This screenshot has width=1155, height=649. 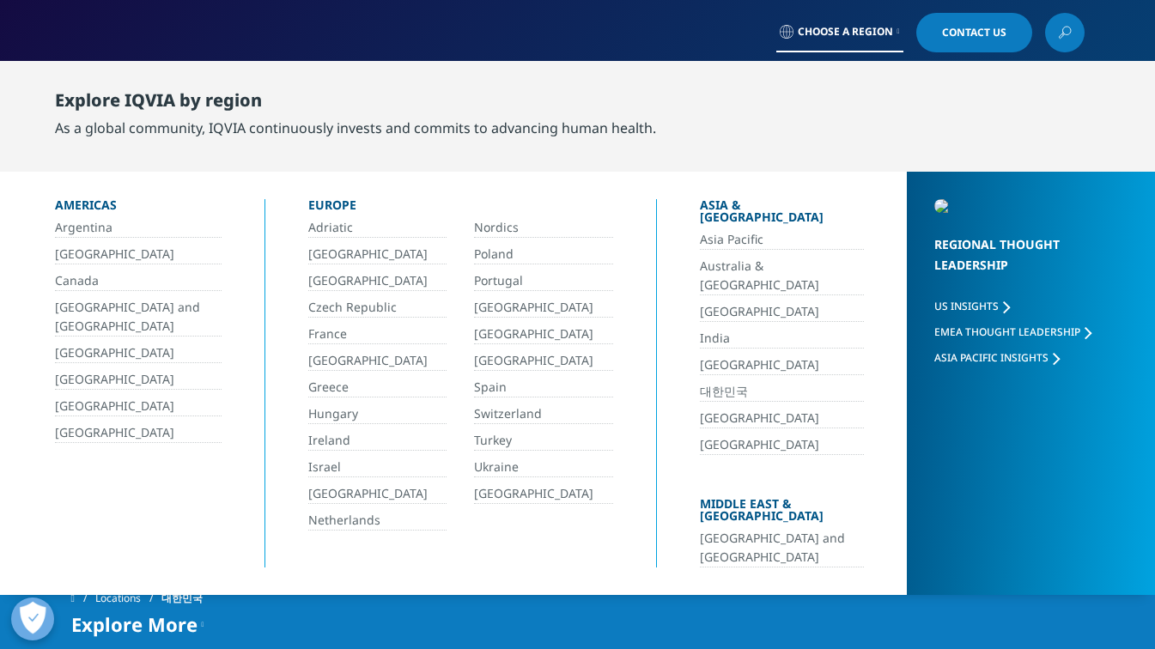 I want to click on a: US Insights, so click(x=972, y=306).